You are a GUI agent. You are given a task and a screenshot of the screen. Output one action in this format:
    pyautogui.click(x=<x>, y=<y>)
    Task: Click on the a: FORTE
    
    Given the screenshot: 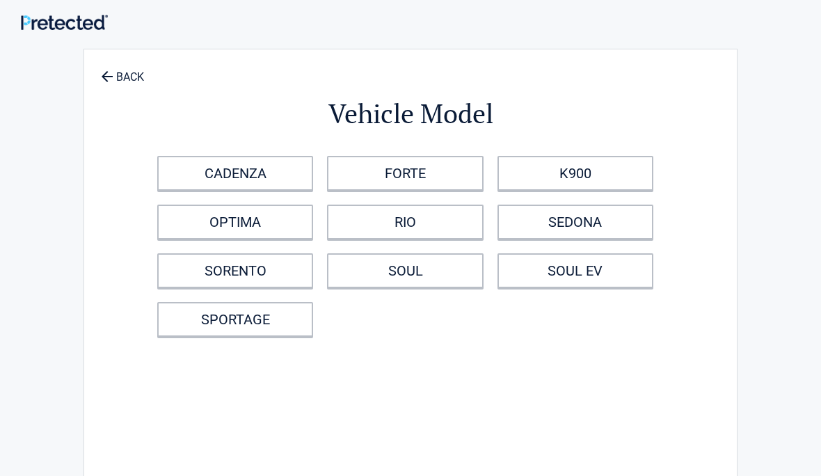 What is the action you would take?
    pyautogui.click(x=405, y=173)
    